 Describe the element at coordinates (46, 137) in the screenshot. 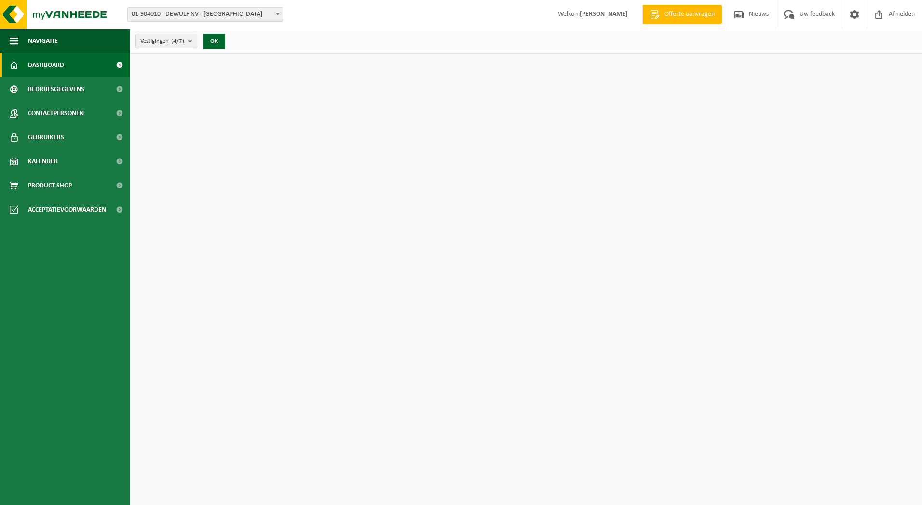

I see `span: Gebruikers` at that location.